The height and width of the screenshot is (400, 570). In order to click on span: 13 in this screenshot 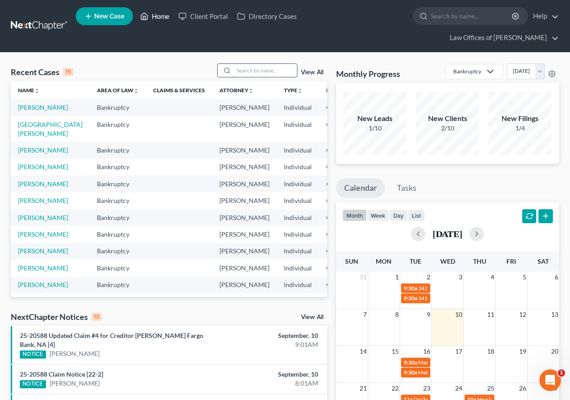, I will do `click(554, 315)`.